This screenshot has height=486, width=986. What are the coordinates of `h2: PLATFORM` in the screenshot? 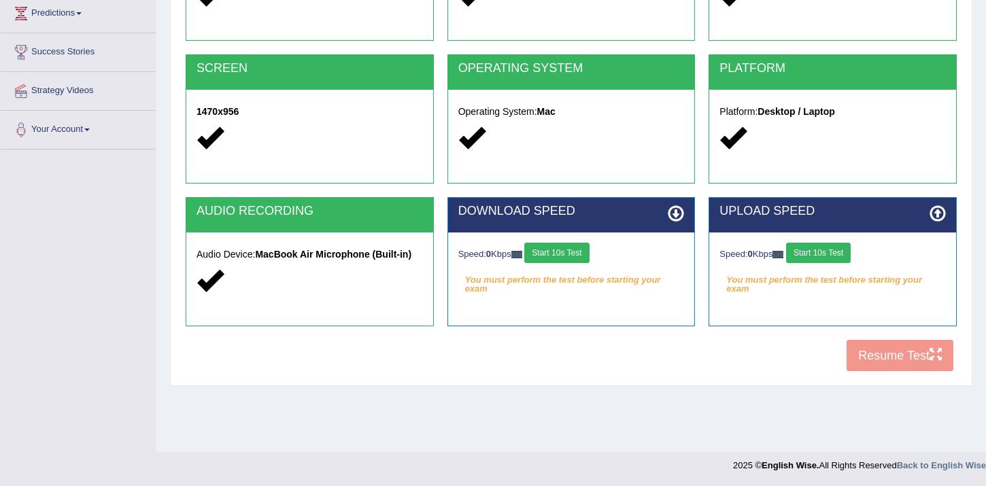 It's located at (833, 69).